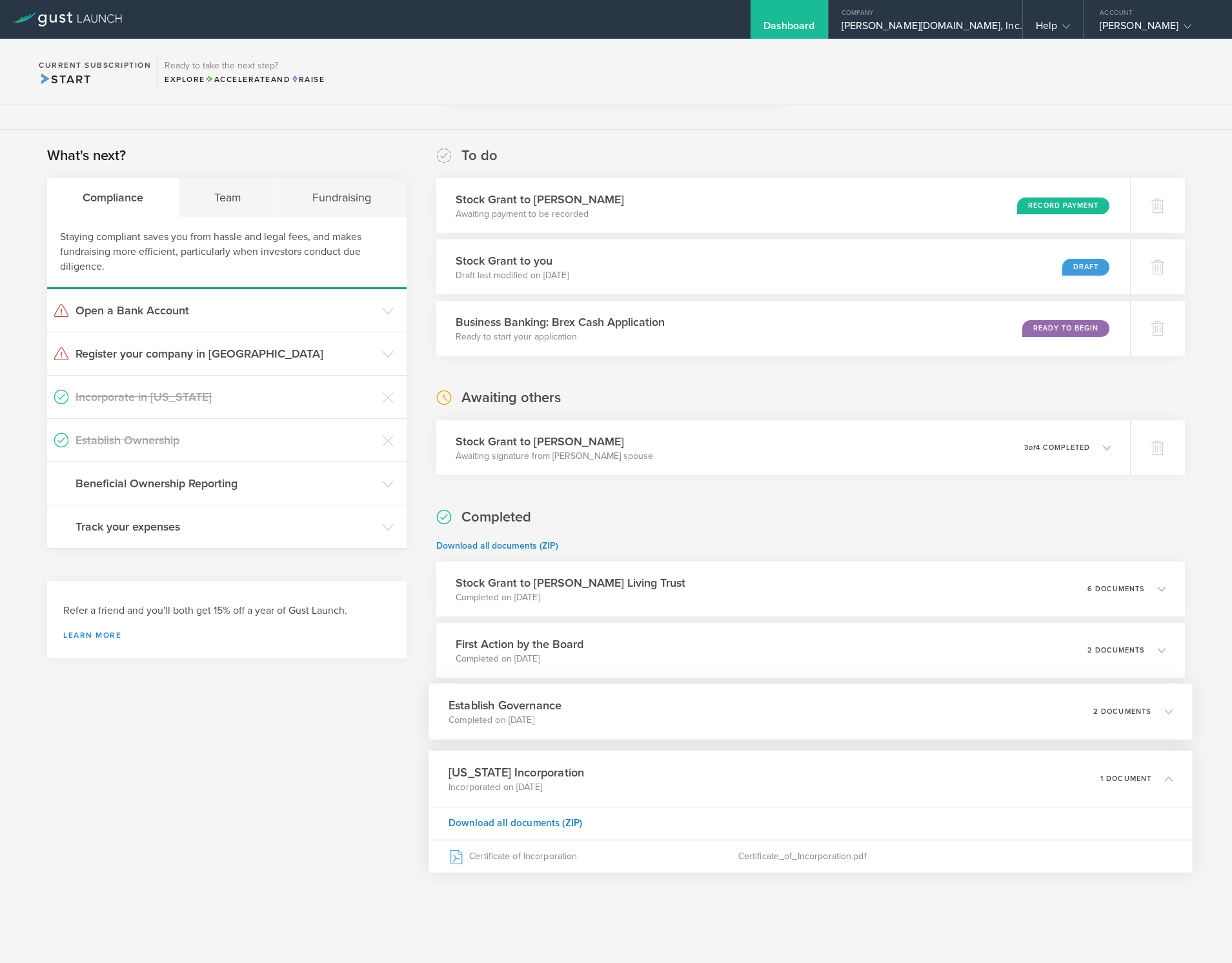  What do you see at coordinates (955, 856) in the screenshot?
I see `div: Certificate_of_Incorporation.pdf` at bounding box center [955, 856].